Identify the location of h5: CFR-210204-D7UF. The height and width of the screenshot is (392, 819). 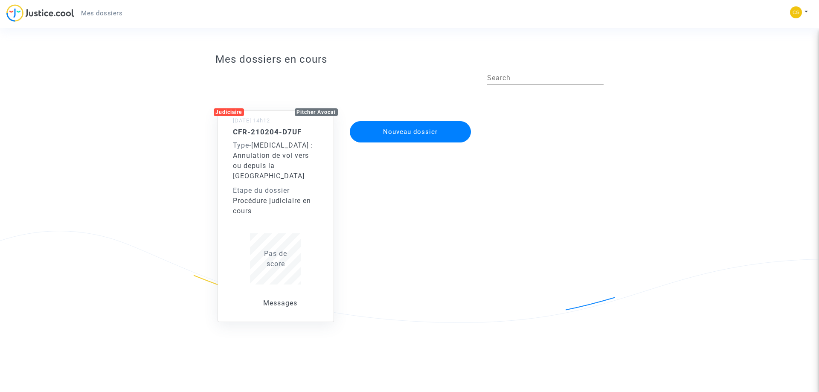
(276, 132).